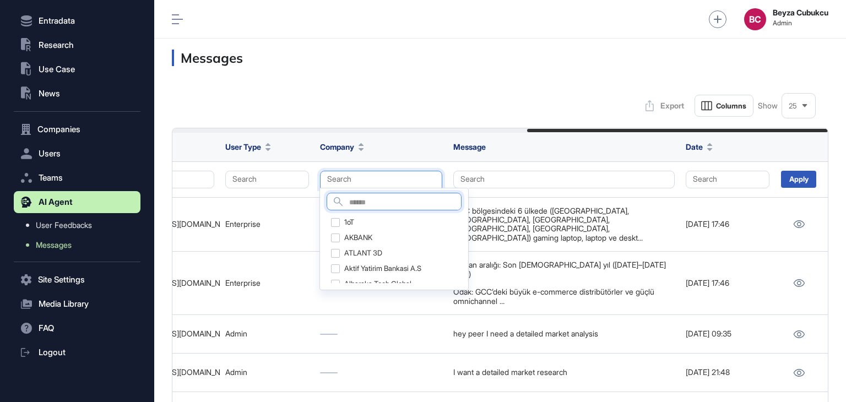 This screenshot has height=402, width=846. I want to click on div: BC, so click(755, 19).